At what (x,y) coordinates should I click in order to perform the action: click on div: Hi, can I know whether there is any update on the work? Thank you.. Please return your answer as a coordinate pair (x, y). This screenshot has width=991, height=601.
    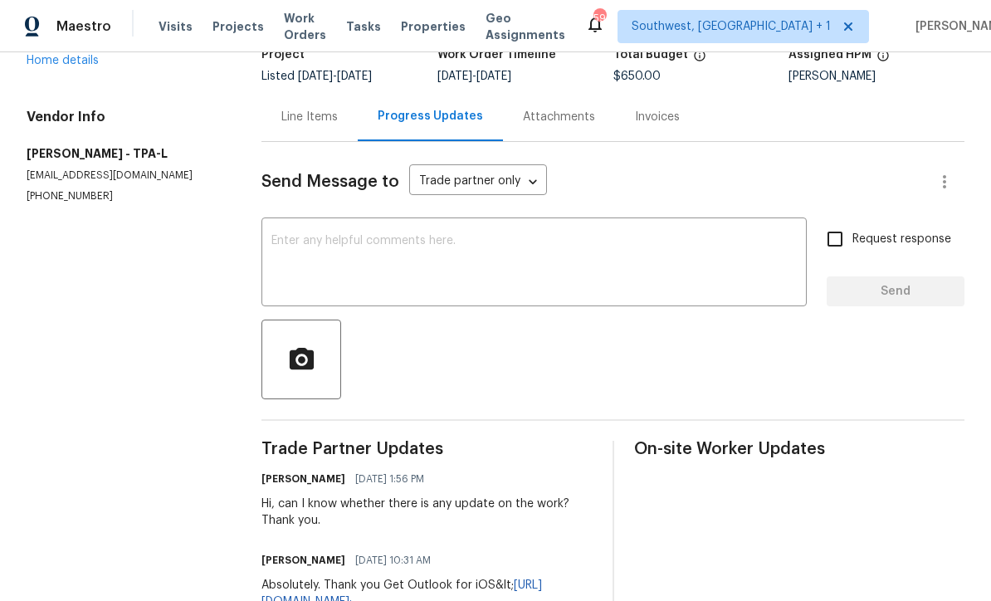
    Looking at the image, I should click on (427, 512).